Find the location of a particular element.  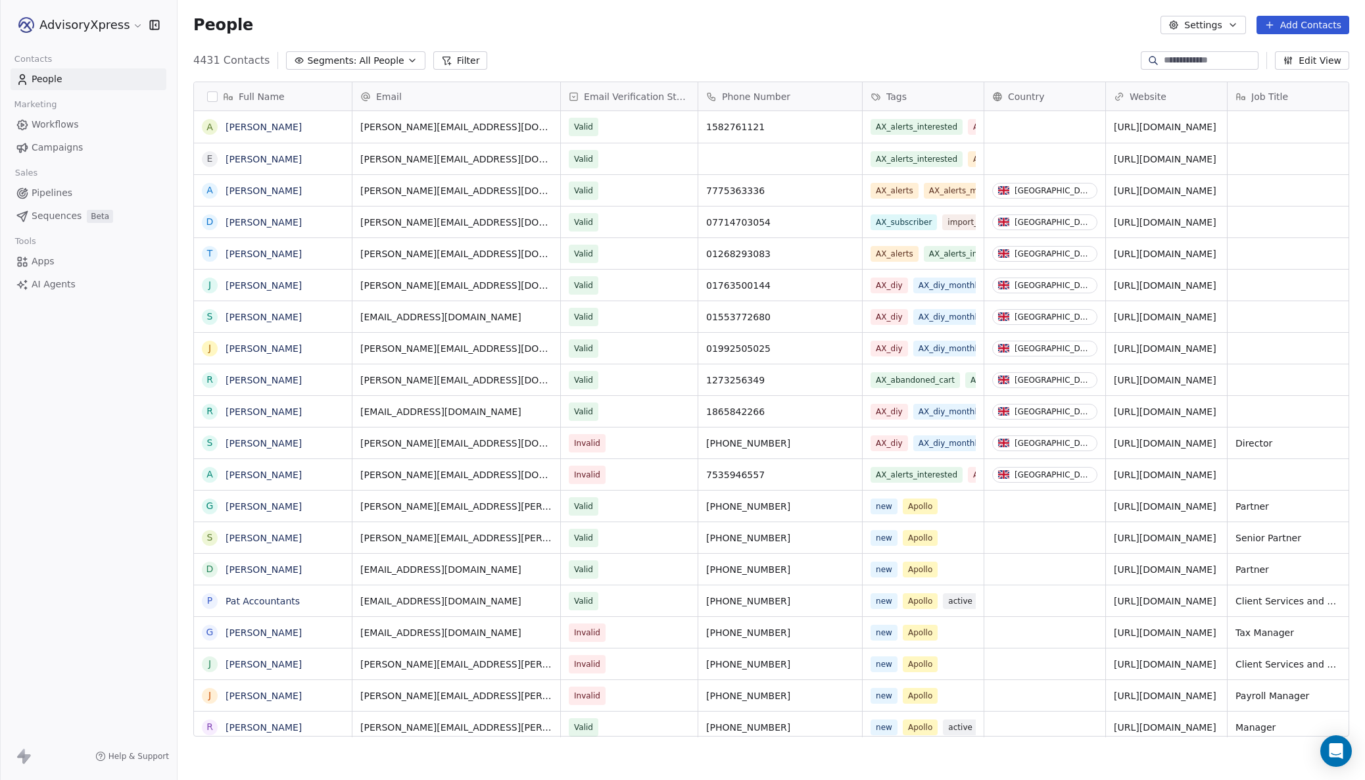

span: Apps is located at coordinates (43, 261).